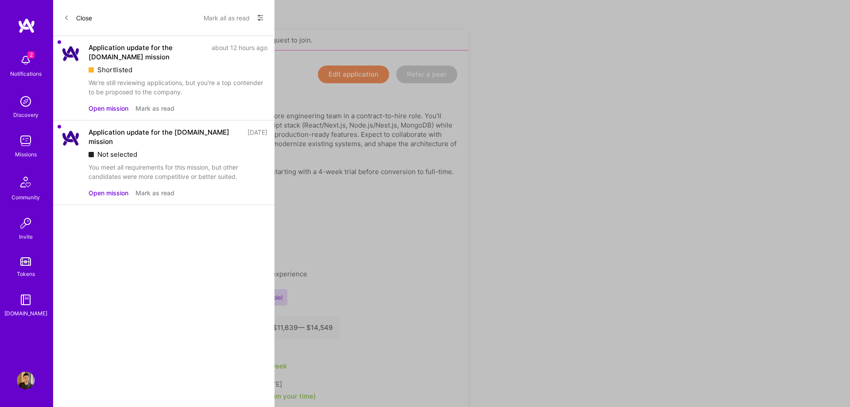  I want to click on div: Tokens, so click(26, 273).